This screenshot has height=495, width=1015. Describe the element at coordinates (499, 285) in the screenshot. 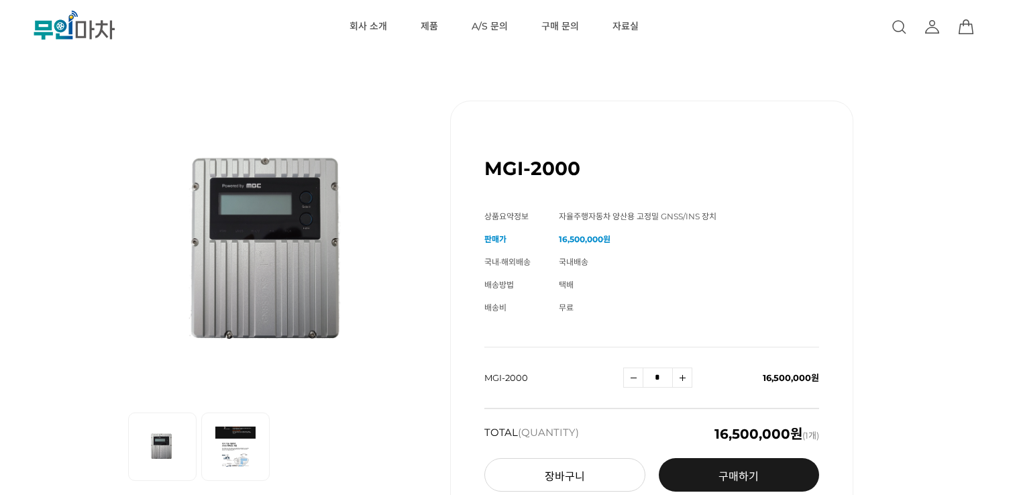

I see `span: 배송방법` at that location.